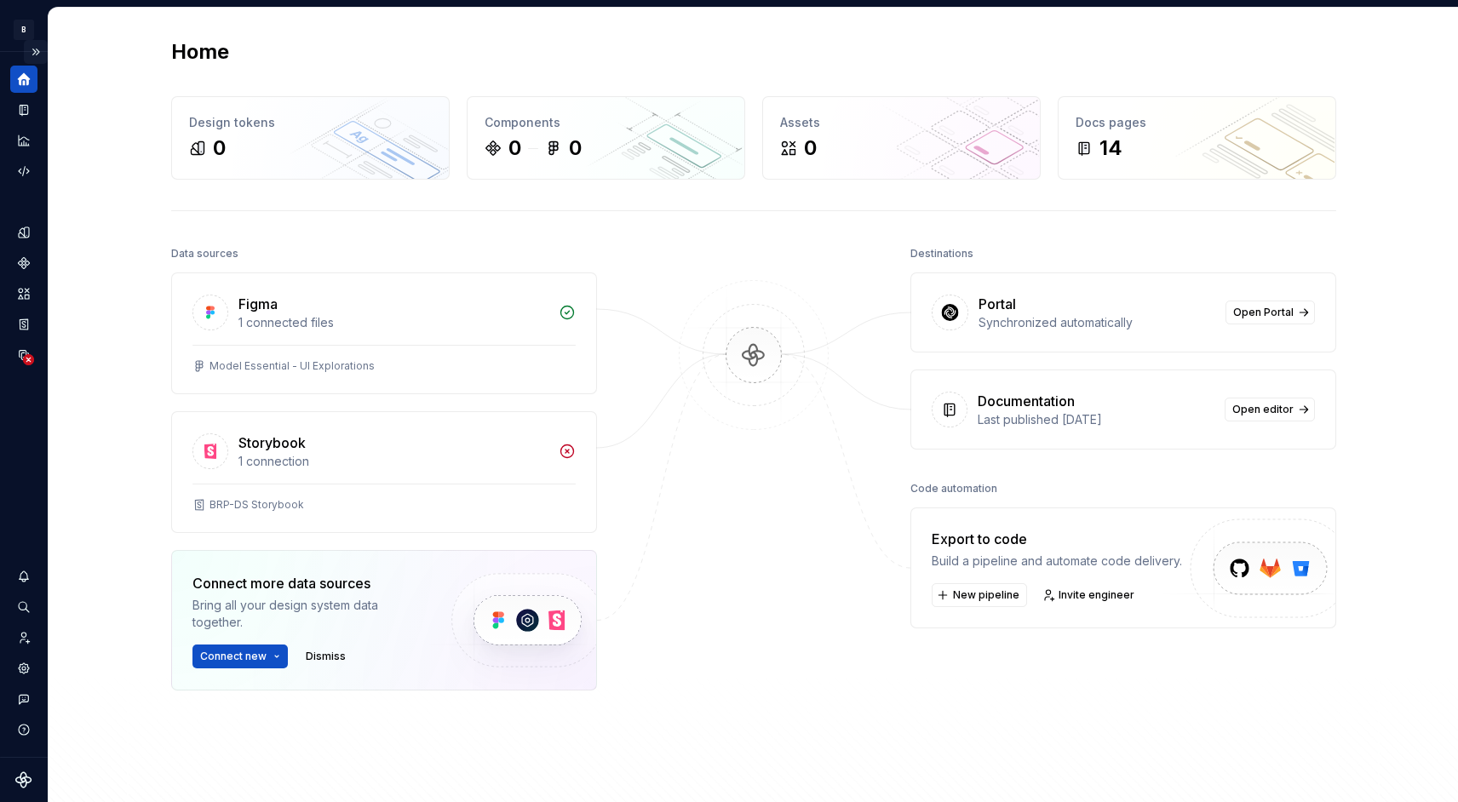 The width and height of the screenshot is (1458, 802). Describe the element at coordinates (310, 138) in the screenshot. I see `a: Design tokens0` at that location.